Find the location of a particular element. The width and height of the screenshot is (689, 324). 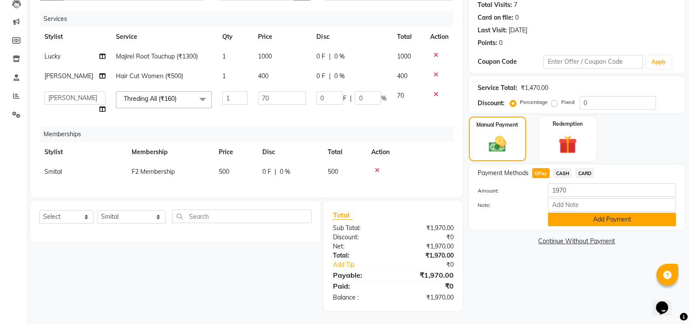

div: Service Total: is located at coordinates (497, 88).